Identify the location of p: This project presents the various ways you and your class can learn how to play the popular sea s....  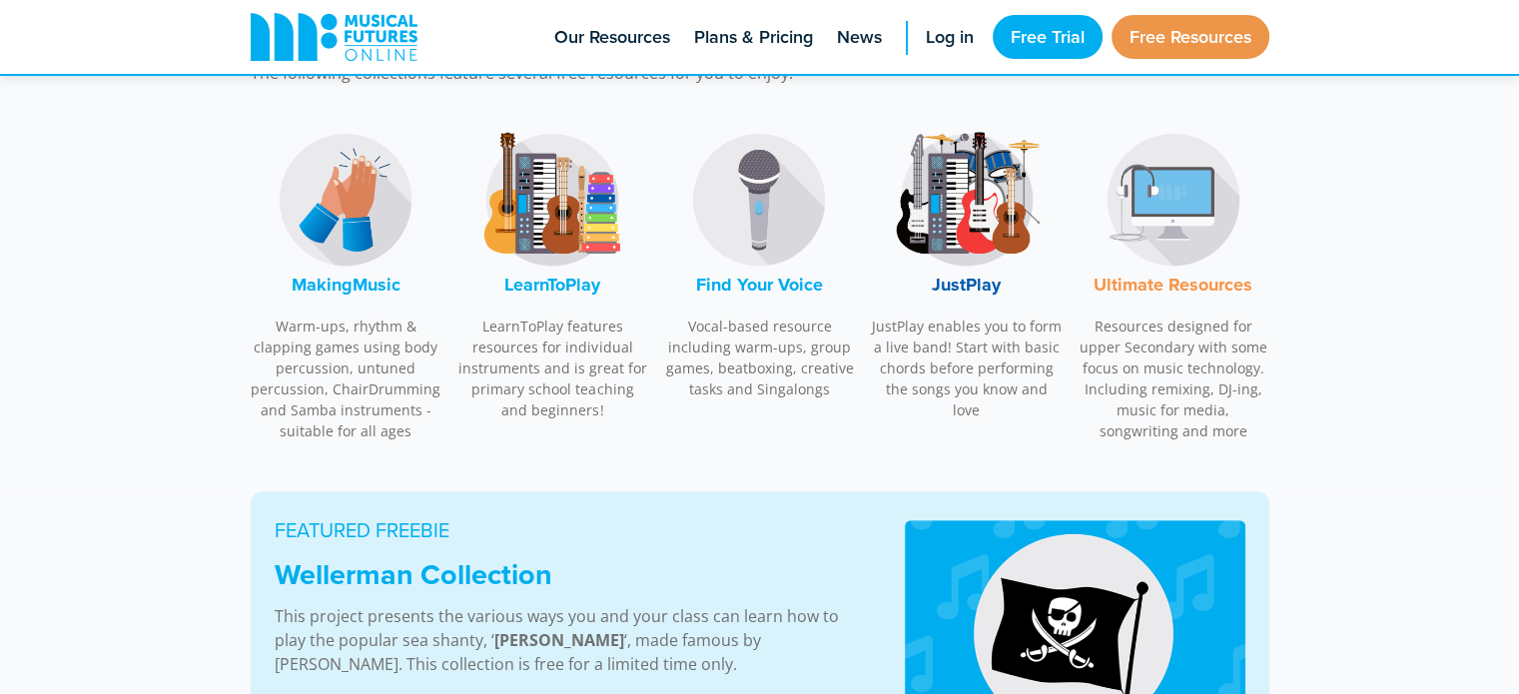
(565, 640).